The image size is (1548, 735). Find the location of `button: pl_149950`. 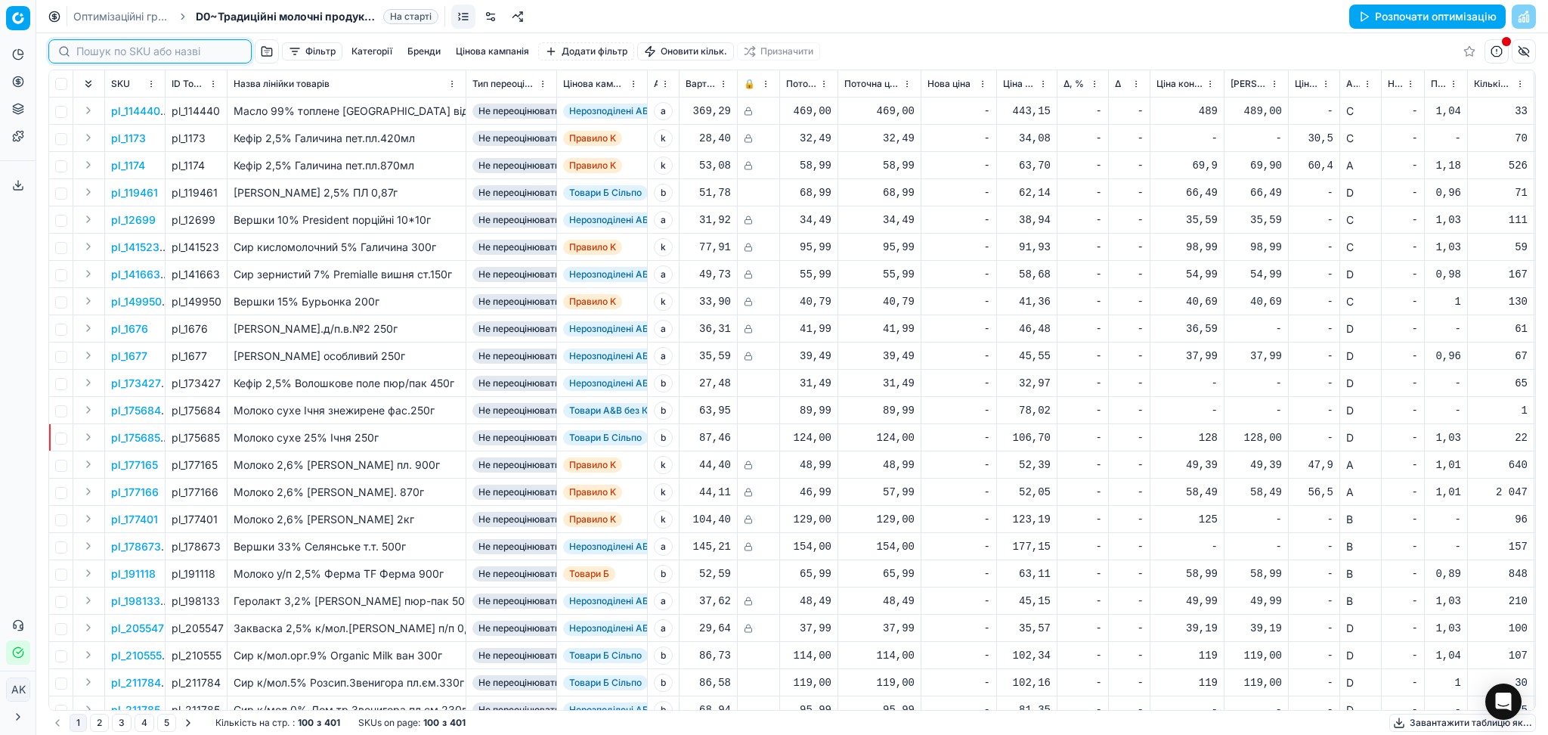

button: pl_149950 is located at coordinates (136, 302).